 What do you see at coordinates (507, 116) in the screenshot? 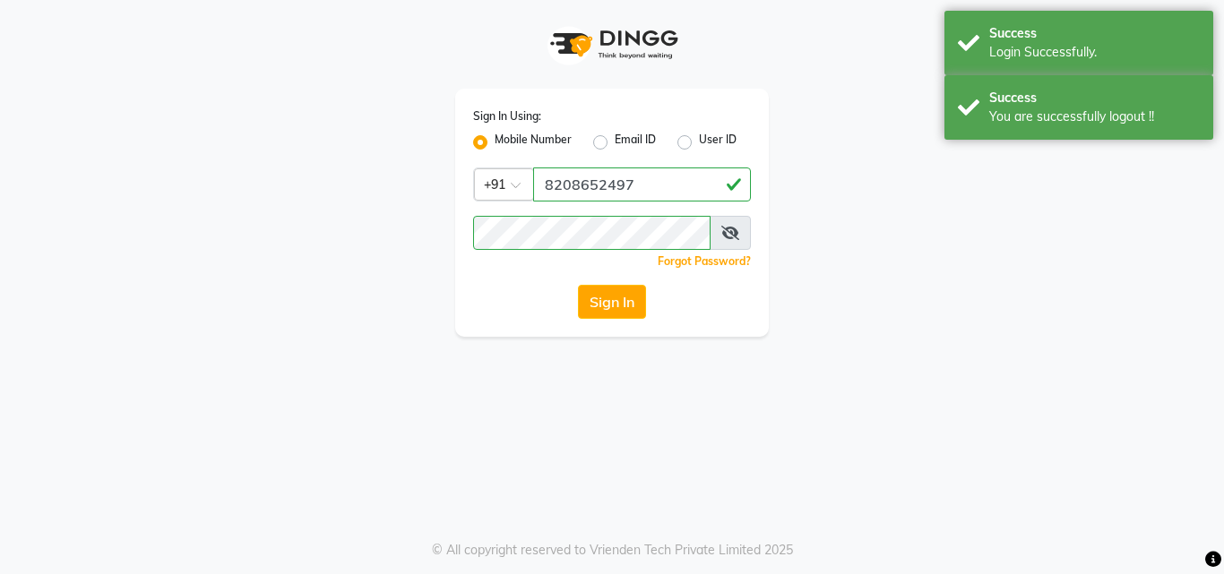
I see `label: Sign In Using:` at bounding box center [507, 116].